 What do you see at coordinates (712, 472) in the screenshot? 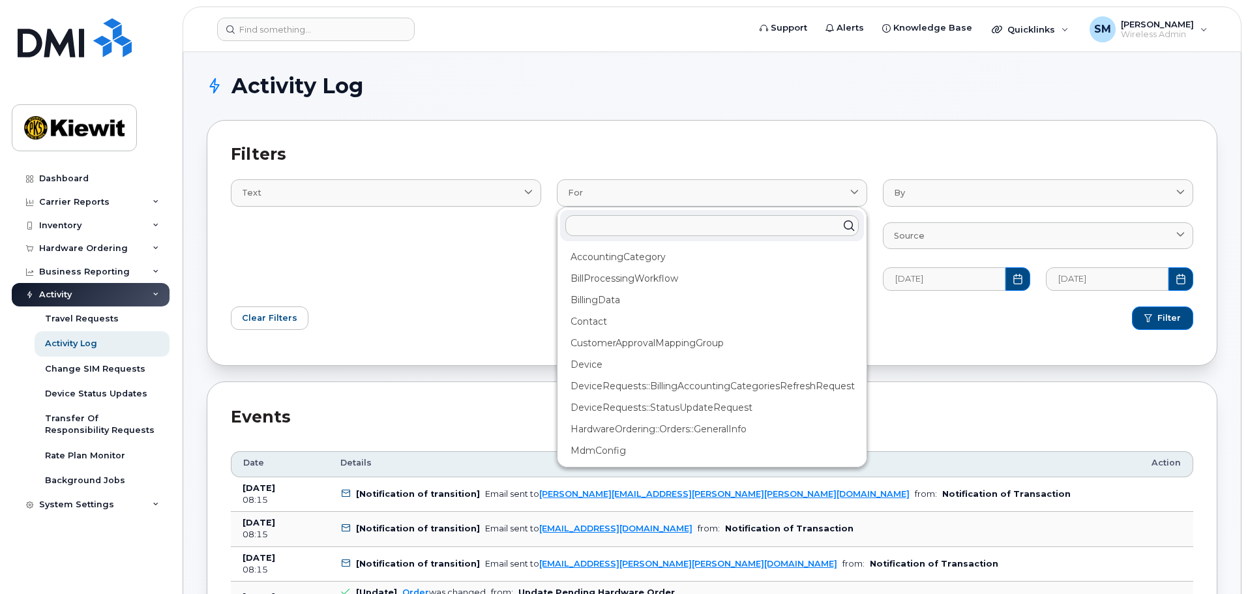
I see `div: Order` at bounding box center [712, 472].